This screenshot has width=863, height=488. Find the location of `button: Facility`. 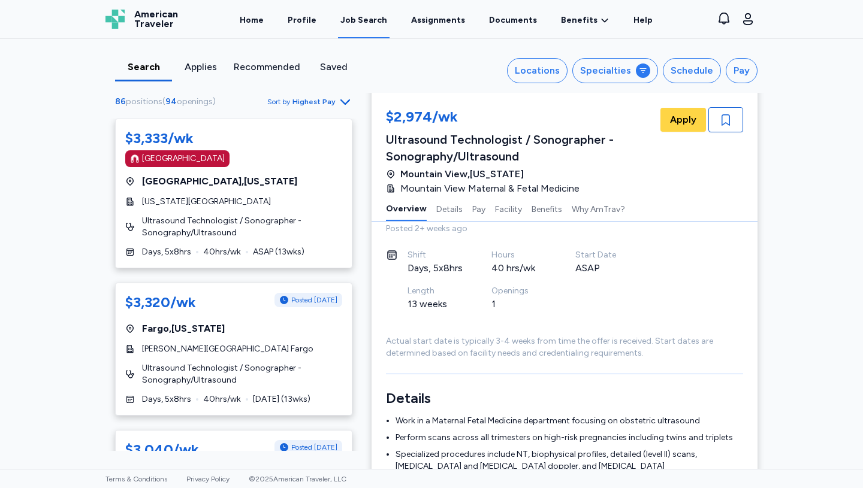

button: Facility is located at coordinates (508, 208).